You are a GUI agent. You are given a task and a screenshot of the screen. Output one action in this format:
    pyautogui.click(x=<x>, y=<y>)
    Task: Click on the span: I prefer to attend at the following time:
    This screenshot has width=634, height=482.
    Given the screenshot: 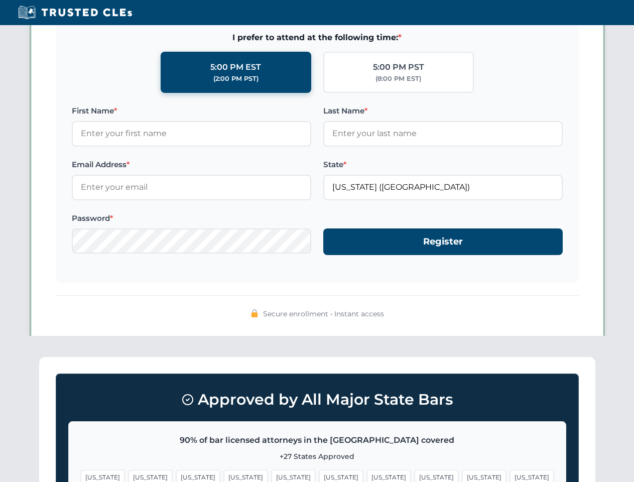 What is the action you would take?
    pyautogui.click(x=317, y=38)
    